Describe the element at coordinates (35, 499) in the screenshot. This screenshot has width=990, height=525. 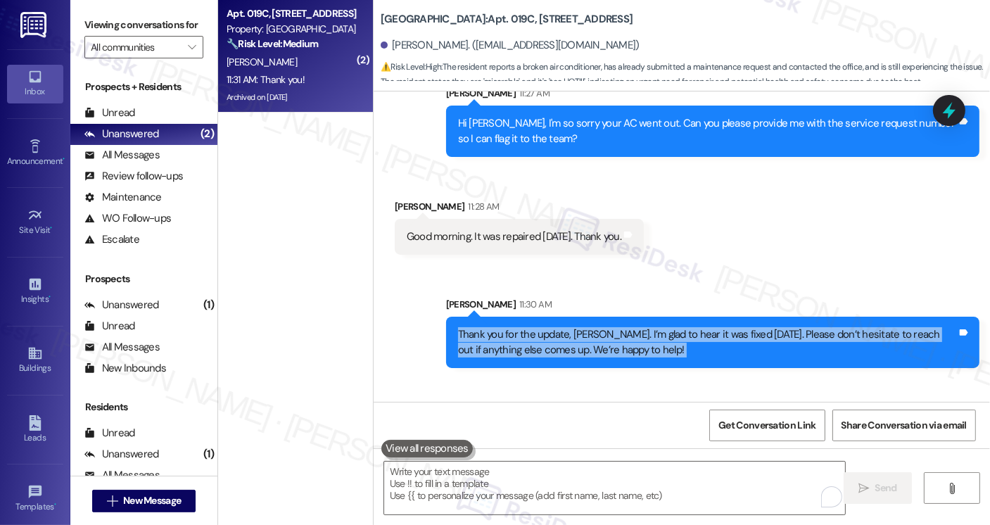
I see `a: Templates •` at that location.